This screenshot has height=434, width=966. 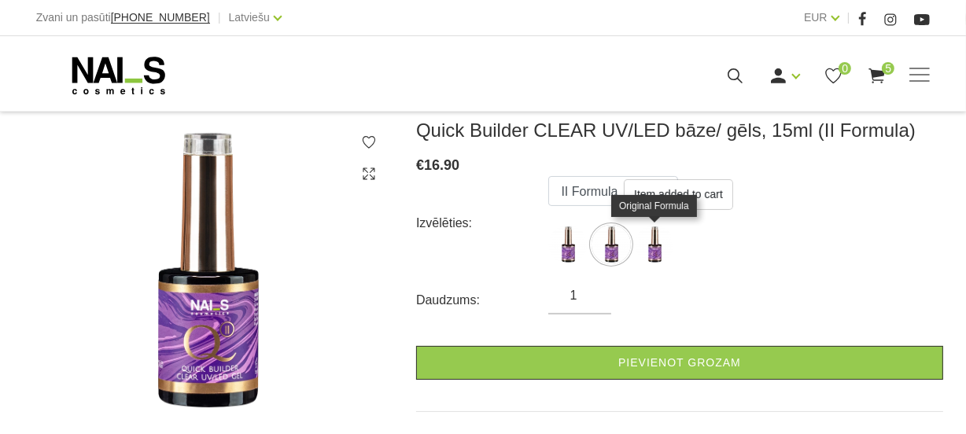 What do you see at coordinates (888, 68) in the screenshot?
I see `span: 5` at bounding box center [888, 68].